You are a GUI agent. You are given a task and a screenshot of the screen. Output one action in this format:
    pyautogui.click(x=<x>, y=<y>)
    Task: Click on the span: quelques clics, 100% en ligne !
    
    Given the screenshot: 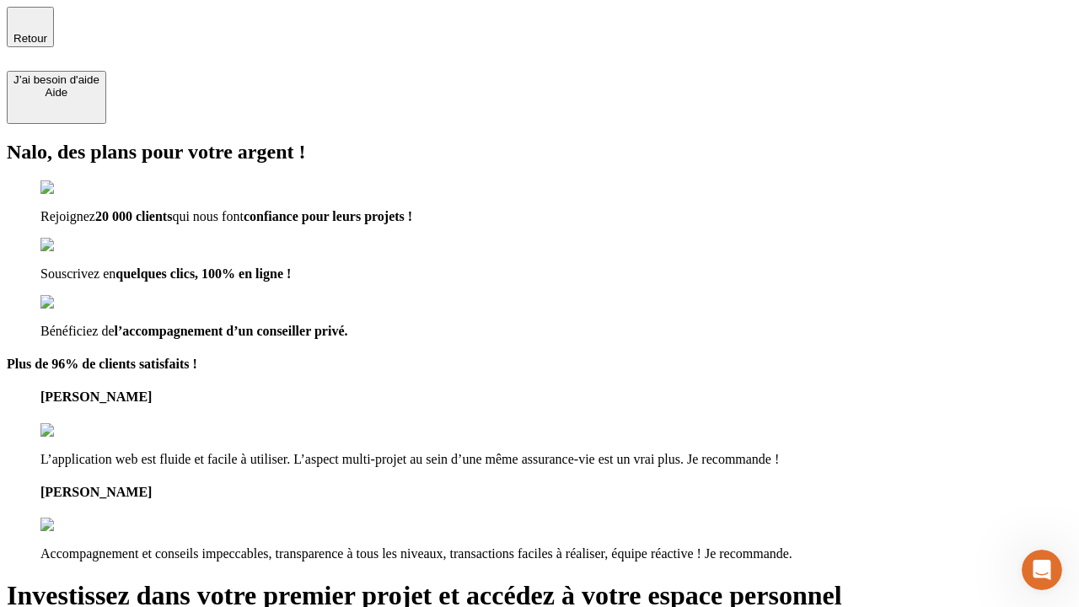 What is the action you would take?
    pyautogui.click(x=203, y=273)
    